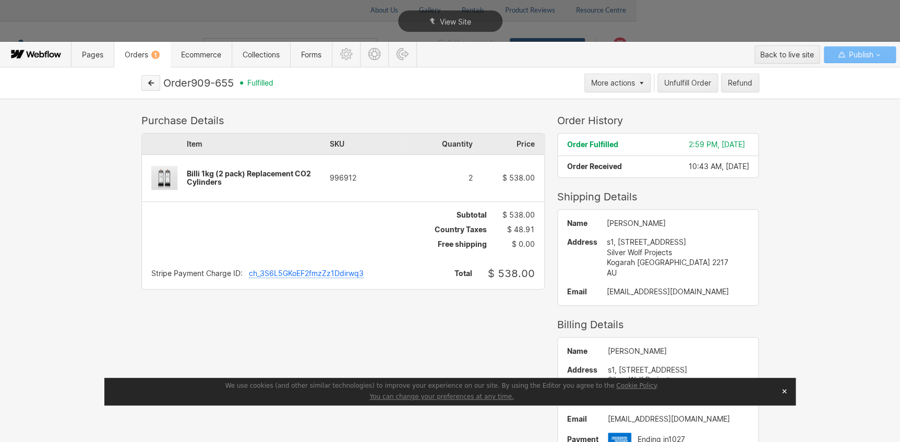 The width and height of the screenshot is (900, 442). I want to click on button: More actions, so click(617, 83).